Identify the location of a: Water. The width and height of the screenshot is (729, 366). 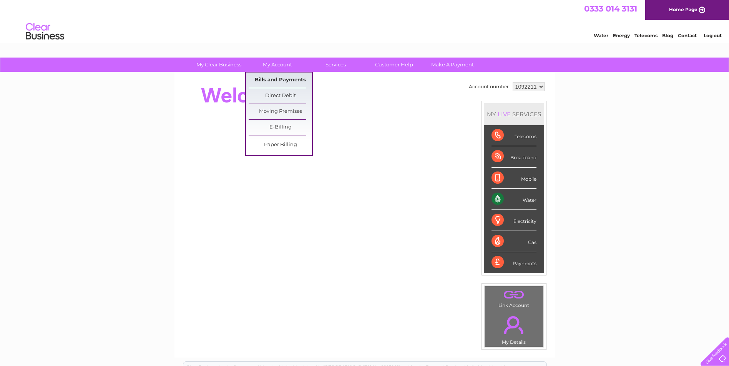
(601, 35).